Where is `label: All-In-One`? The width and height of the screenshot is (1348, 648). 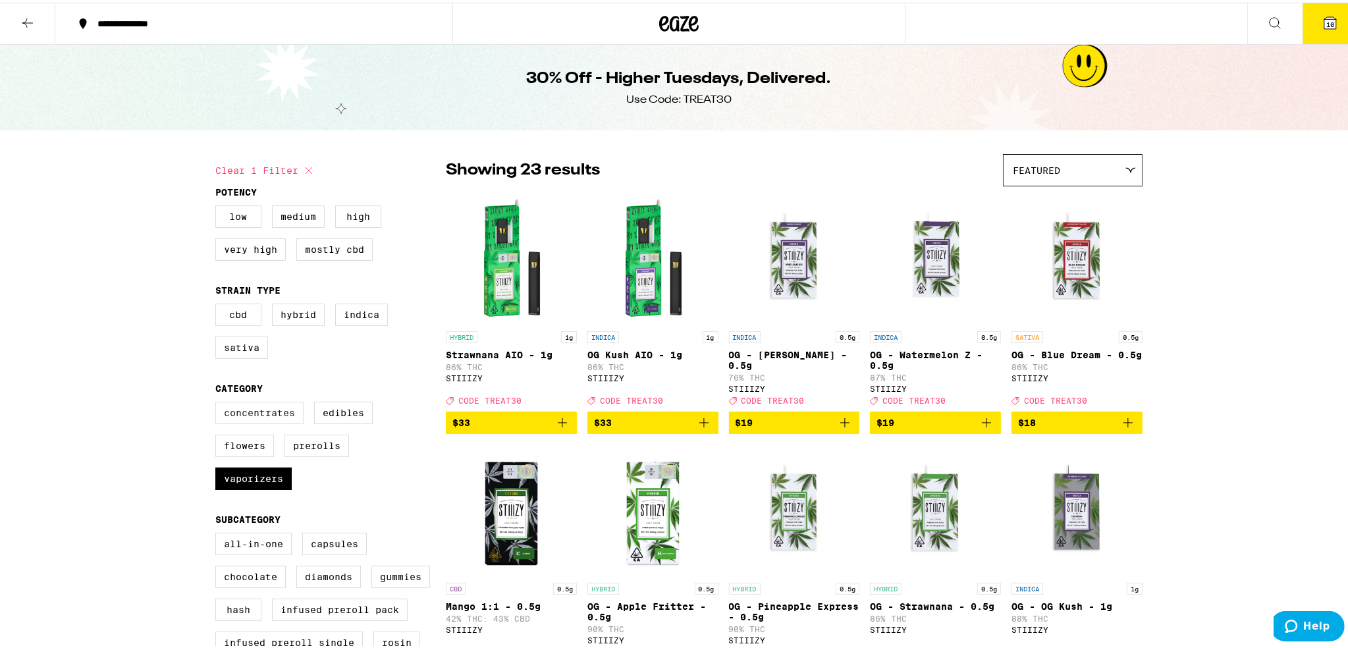 label: All-In-One is located at coordinates (254, 541).